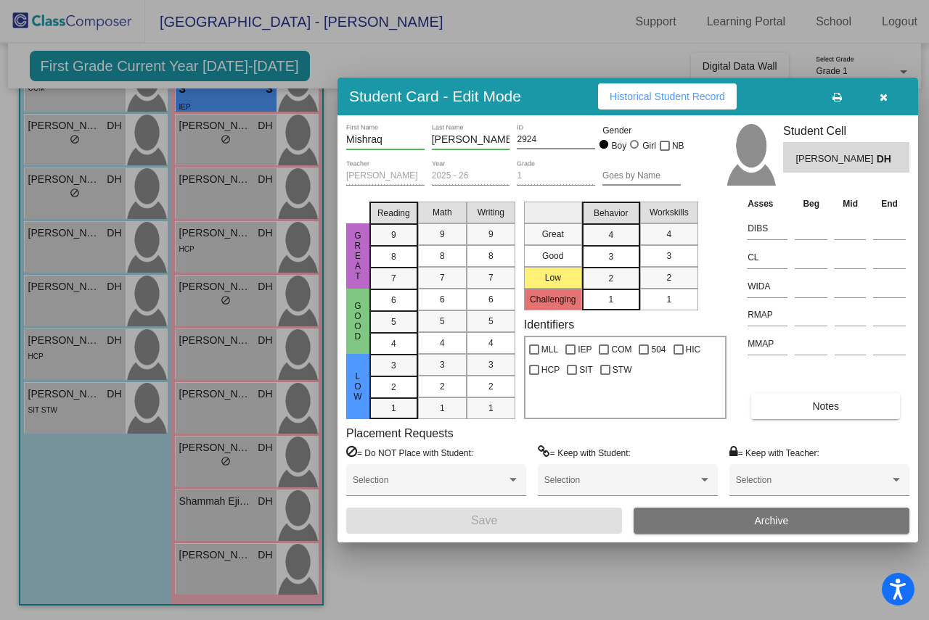 The image size is (929, 620). What do you see at coordinates (484, 521) in the screenshot?
I see `button: Save` at bounding box center [484, 521].